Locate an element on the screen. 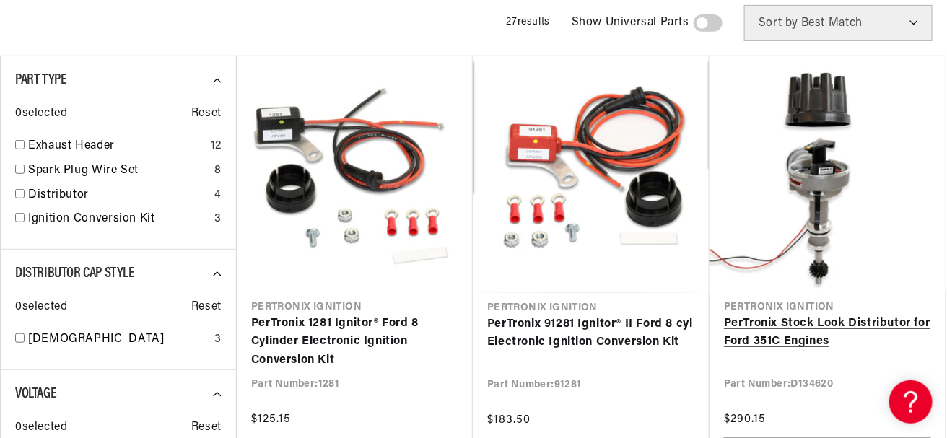 The image size is (947, 438). div: 4 is located at coordinates (218, 196).